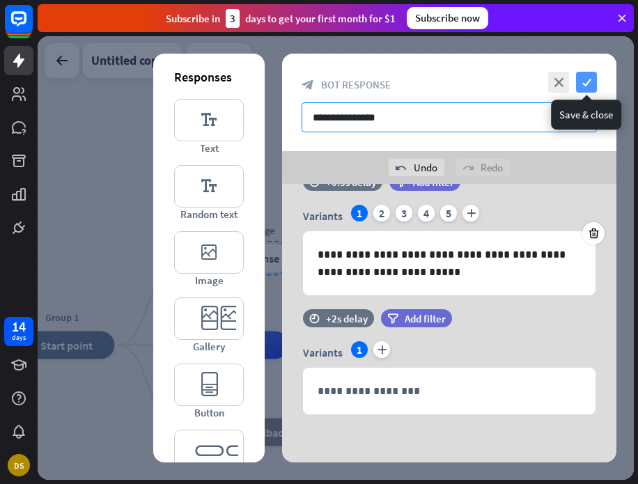  Describe the element at coordinates (19, 327) in the screenshot. I see `div: 14` at that location.